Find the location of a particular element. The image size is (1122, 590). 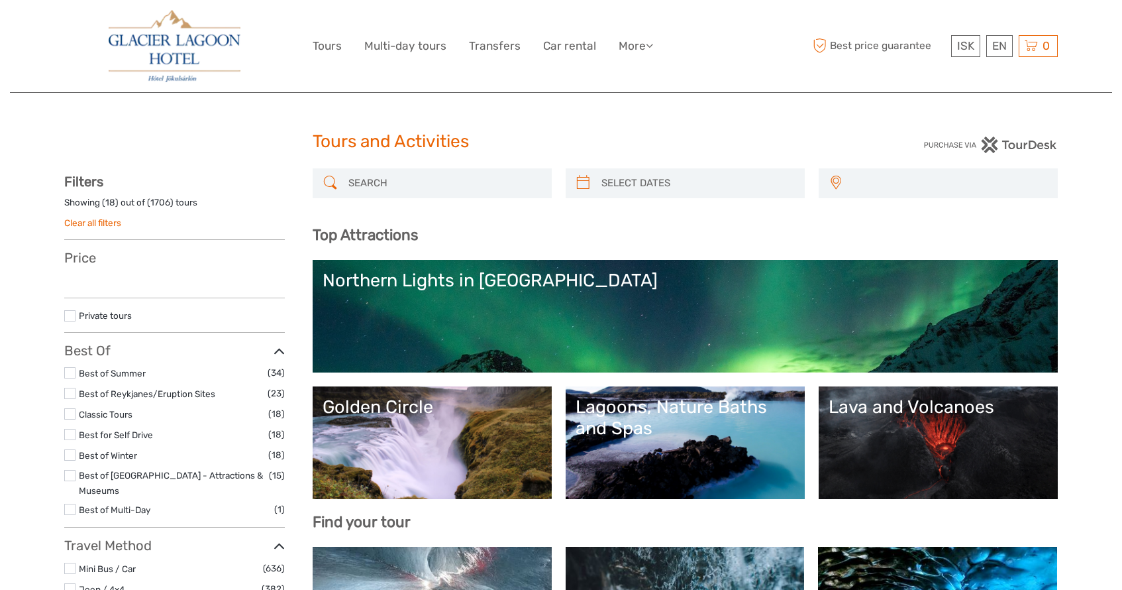

input: SEARCH is located at coordinates (444, 183).